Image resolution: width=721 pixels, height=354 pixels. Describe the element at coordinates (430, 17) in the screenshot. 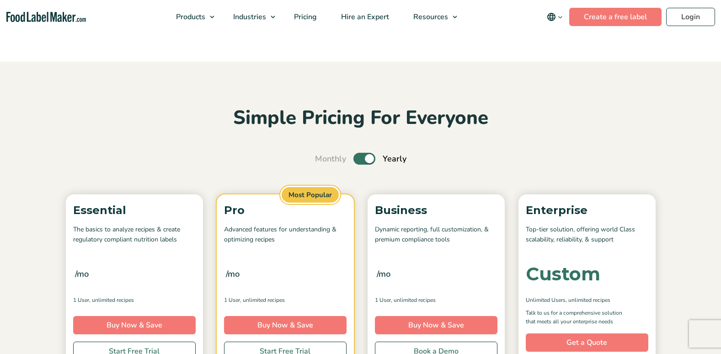

I see `span: Resources` at that location.